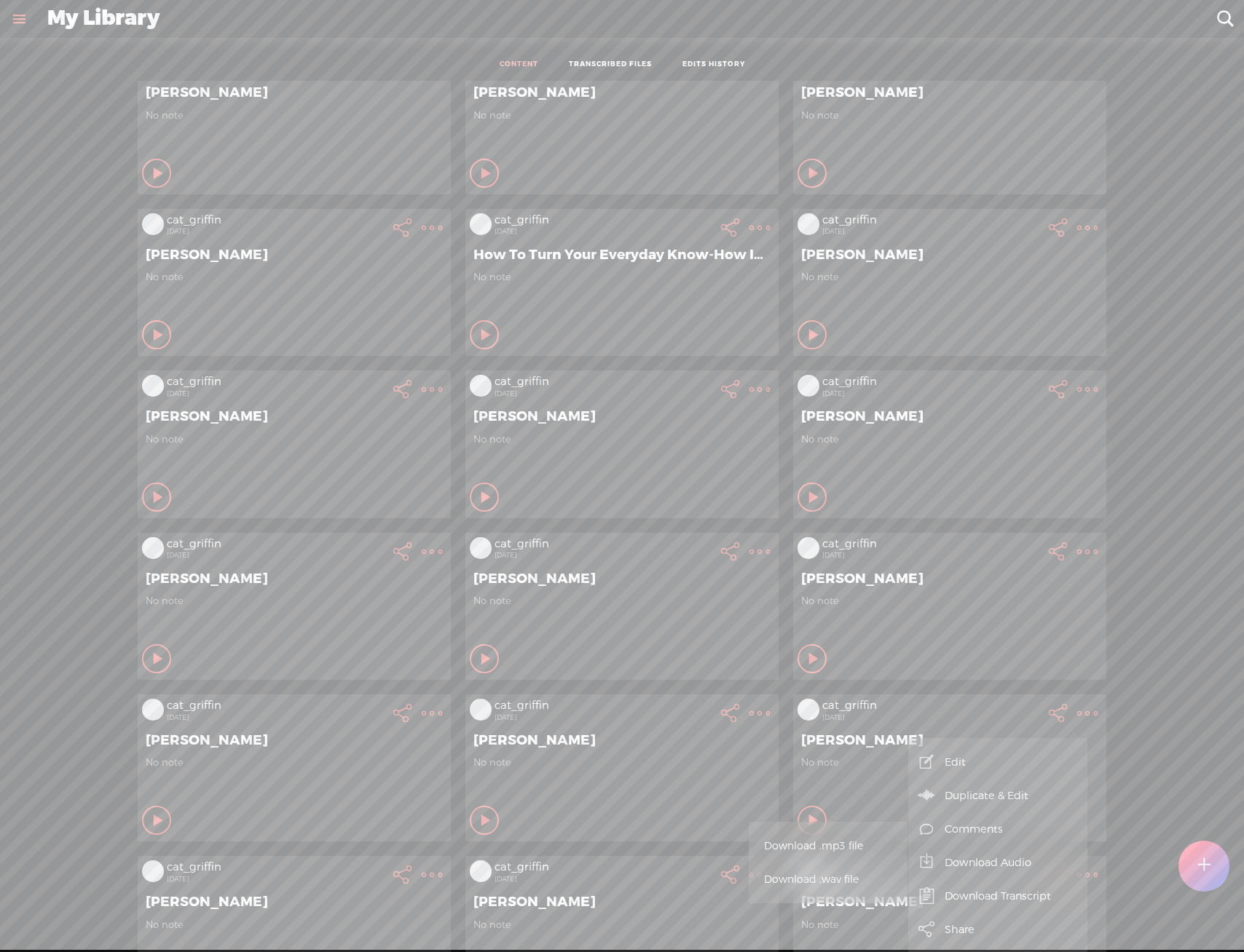  I want to click on a: Comments, so click(998, 829).